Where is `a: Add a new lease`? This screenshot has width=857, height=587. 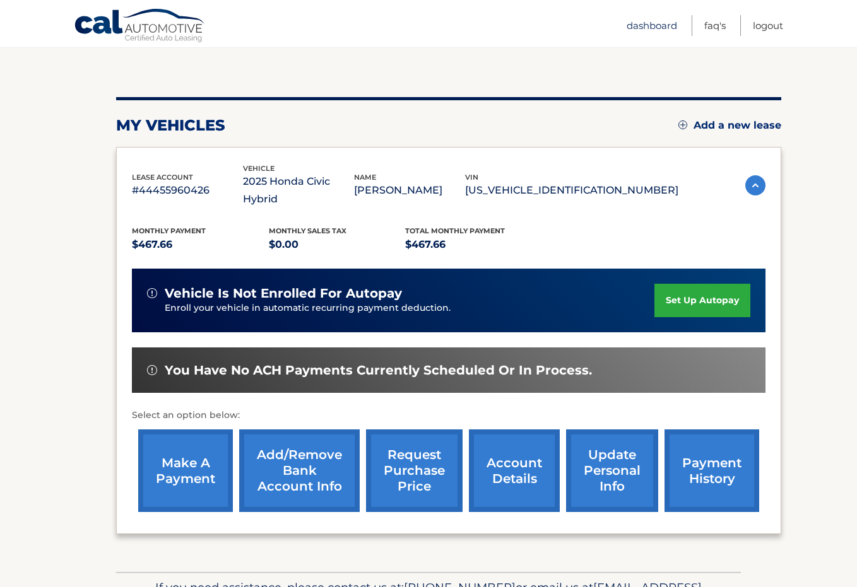 a: Add a new lease is located at coordinates (729, 126).